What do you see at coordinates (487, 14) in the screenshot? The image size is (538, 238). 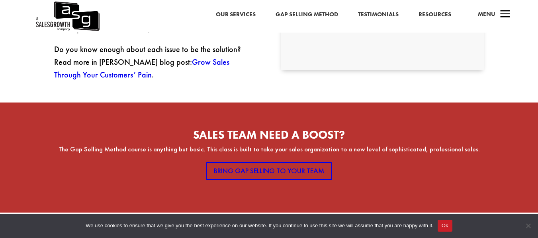 I see `span: Menu` at bounding box center [487, 14].